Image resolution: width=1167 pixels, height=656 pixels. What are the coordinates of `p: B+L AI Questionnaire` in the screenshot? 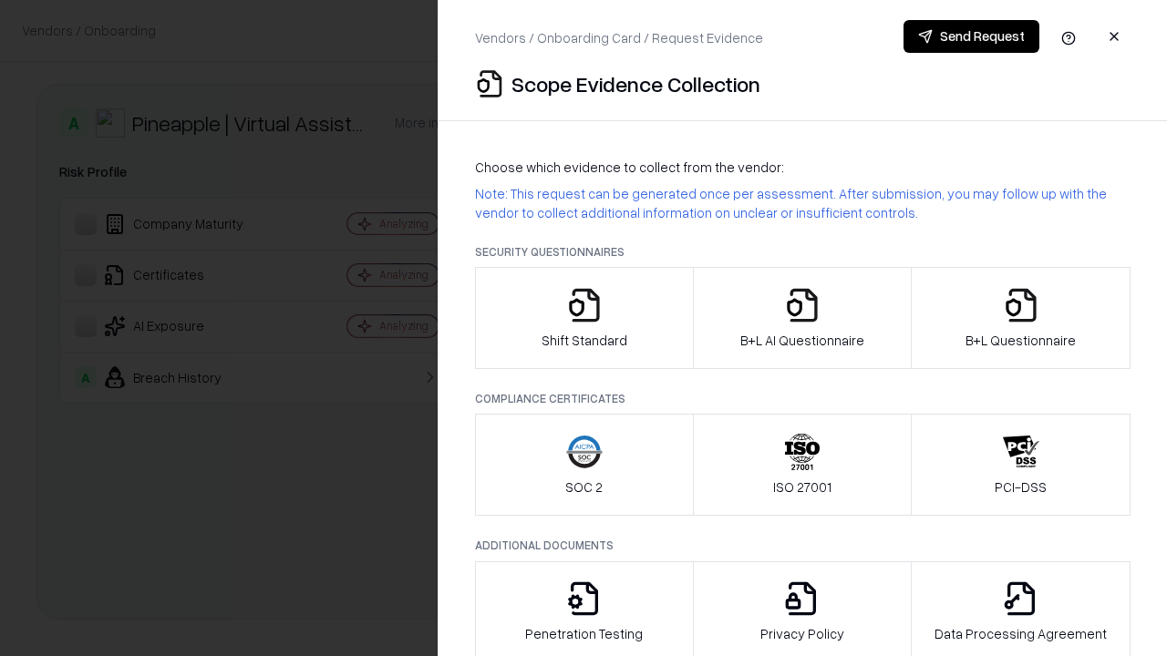 It's located at (802, 340).